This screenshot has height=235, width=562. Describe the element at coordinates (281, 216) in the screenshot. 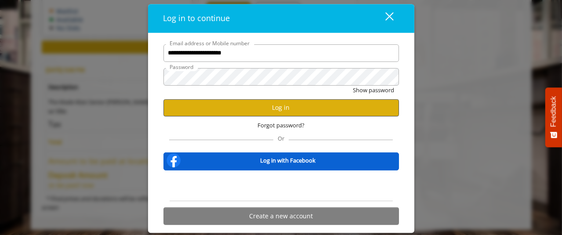

I see `button: Create a new account` at that location.